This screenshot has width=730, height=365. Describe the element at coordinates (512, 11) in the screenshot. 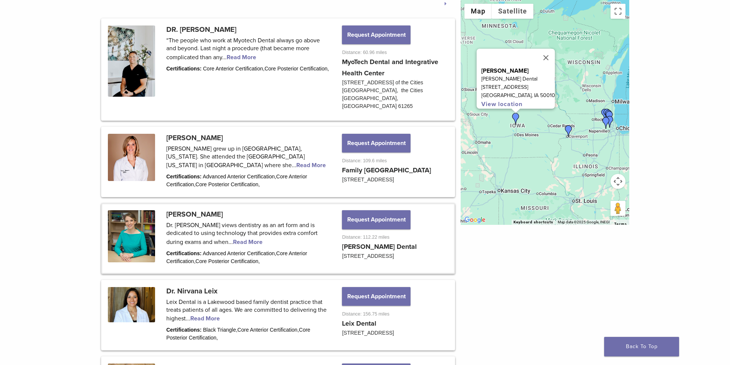

I see `button: Show satellite imagery` at that location.